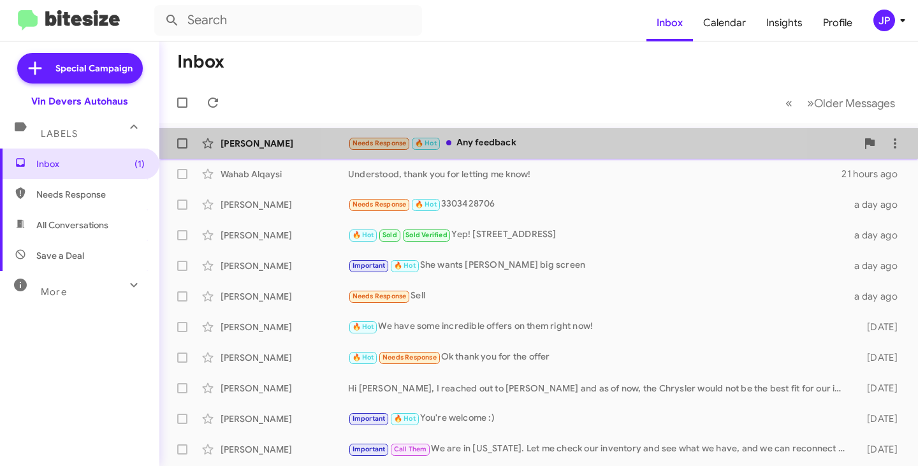  Describe the element at coordinates (60, 256) in the screenshot. I see `span: Save a Deal` at that location.